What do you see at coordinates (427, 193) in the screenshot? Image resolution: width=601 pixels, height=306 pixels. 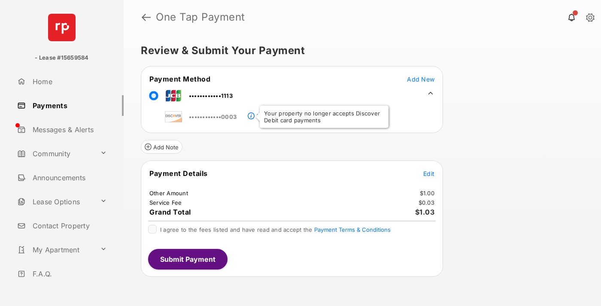 I see `td: $1.00` at bounding box center [427, 193].